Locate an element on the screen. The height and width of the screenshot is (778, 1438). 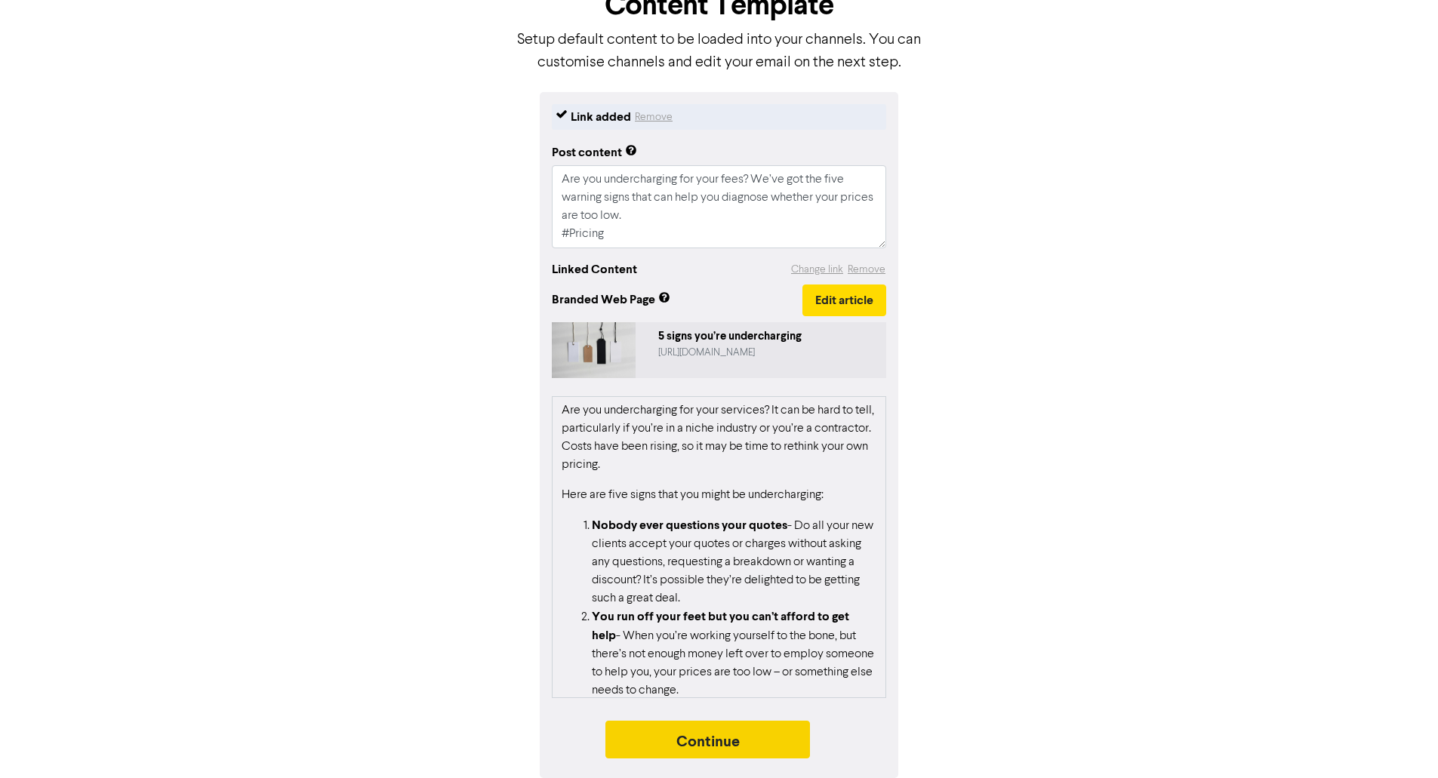
span: Branded Web Page is located at coordinates (677, 300).